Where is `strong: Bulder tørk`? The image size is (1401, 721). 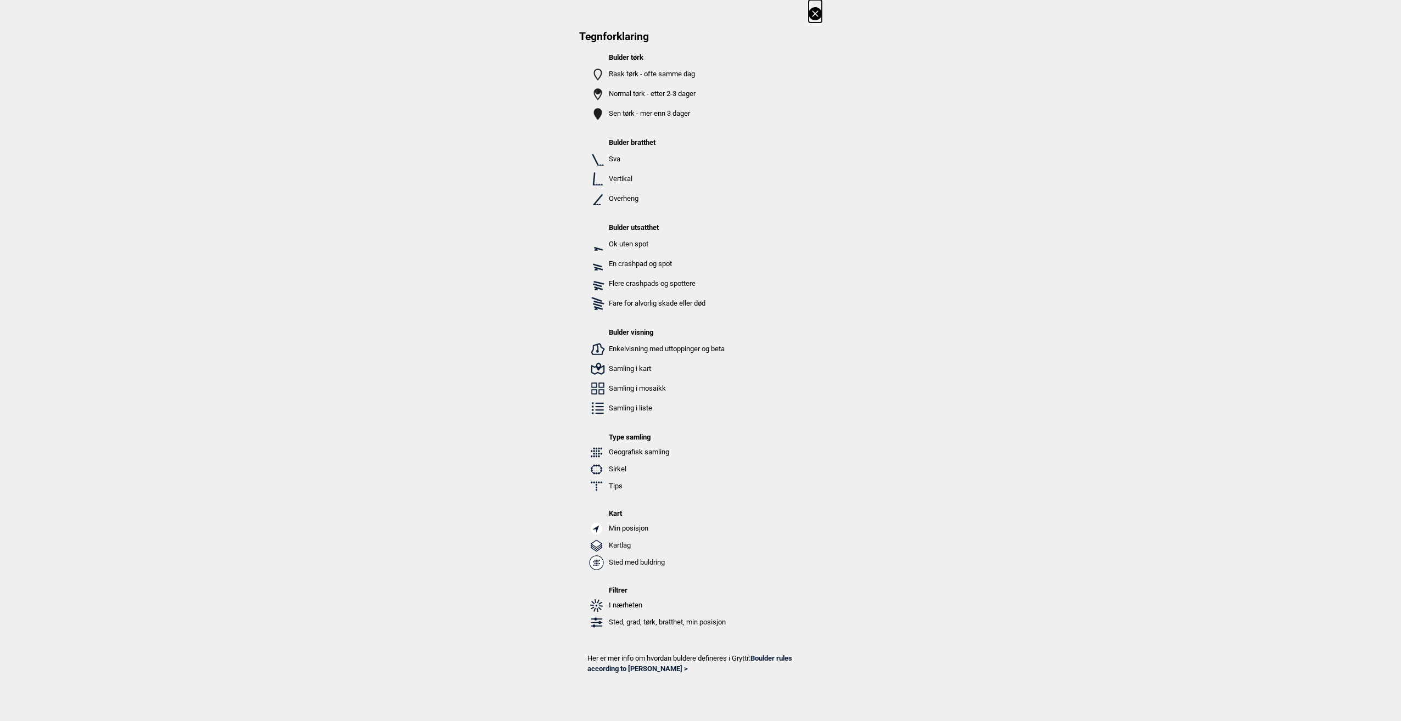
strong: Bulder tørk is located at coordinates (626, 57).